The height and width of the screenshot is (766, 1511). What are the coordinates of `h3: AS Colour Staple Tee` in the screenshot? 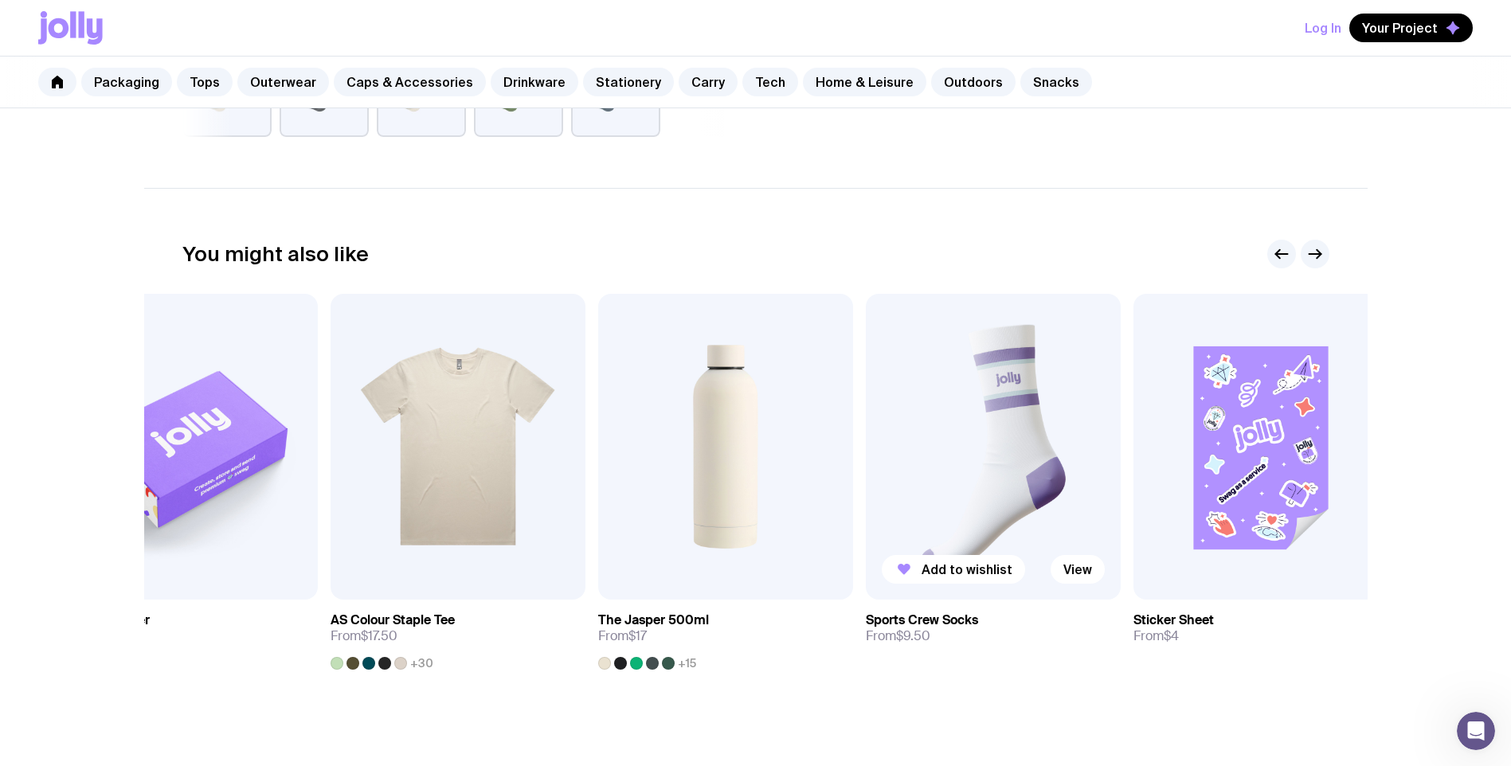 It's located at (393, 620).